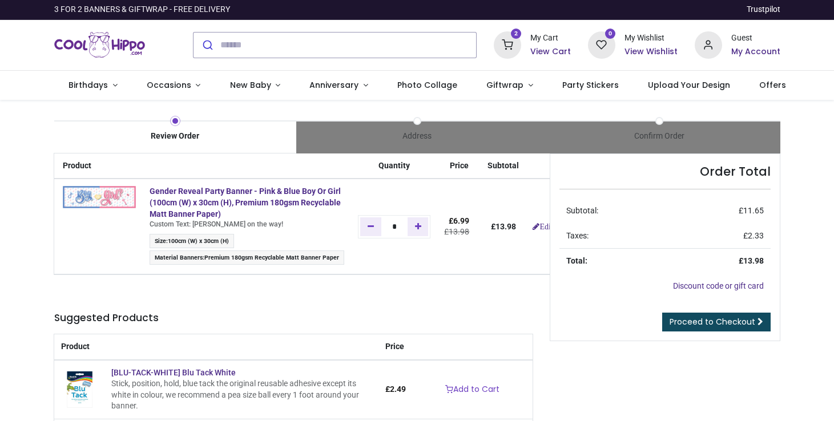  I want to click on a: Edit, so click(542, 227).